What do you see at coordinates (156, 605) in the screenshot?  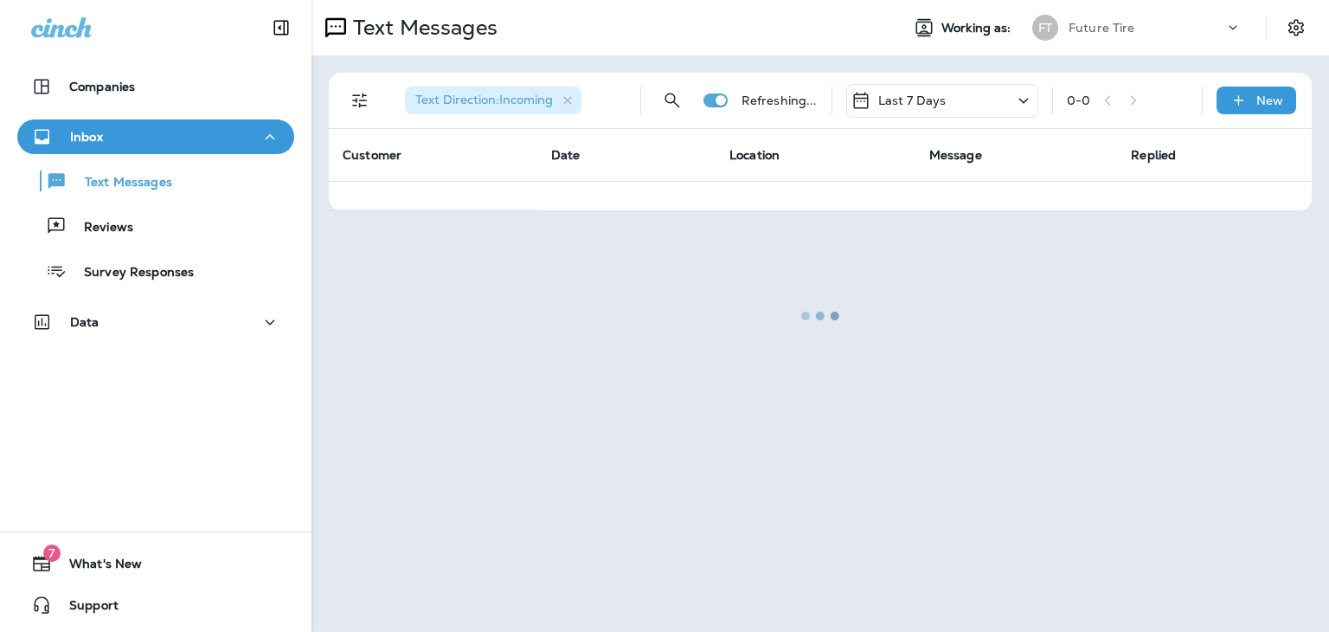 I see `button: Support` at bounding box center [156, 605].